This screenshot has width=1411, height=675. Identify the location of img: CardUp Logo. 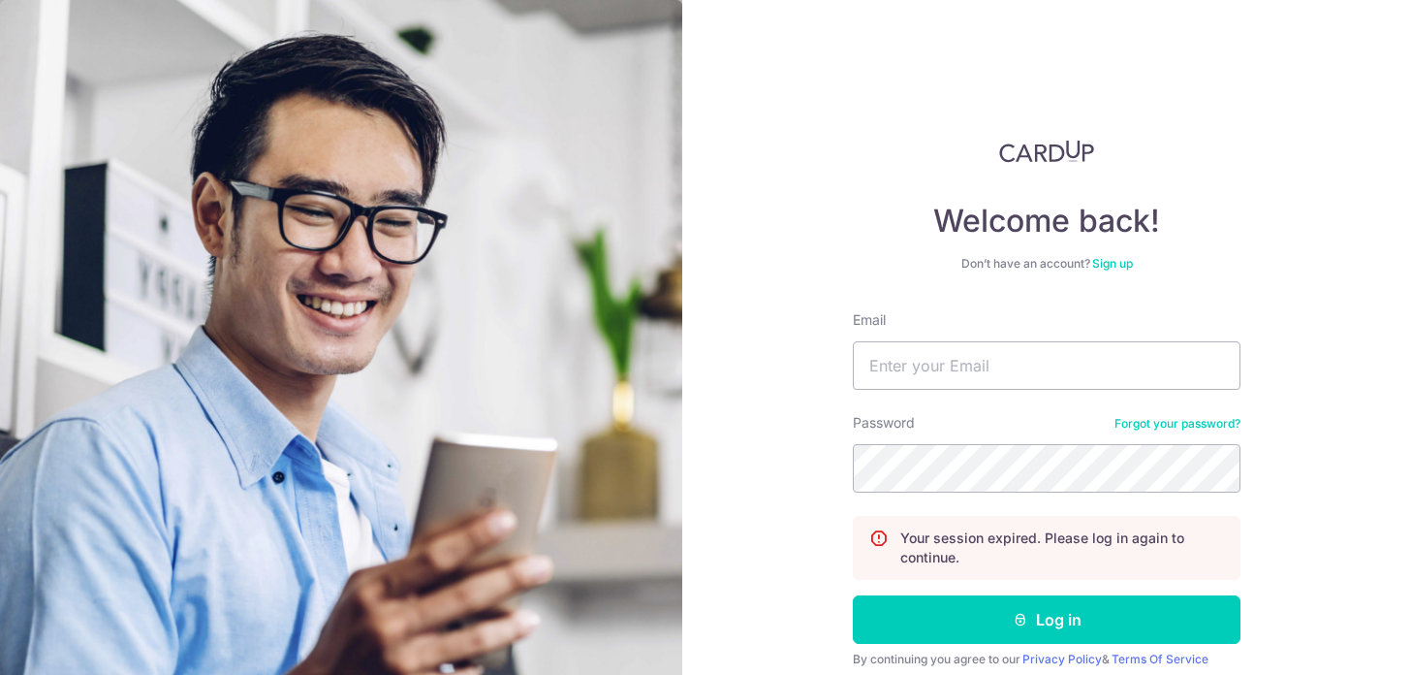
(1047, 151).